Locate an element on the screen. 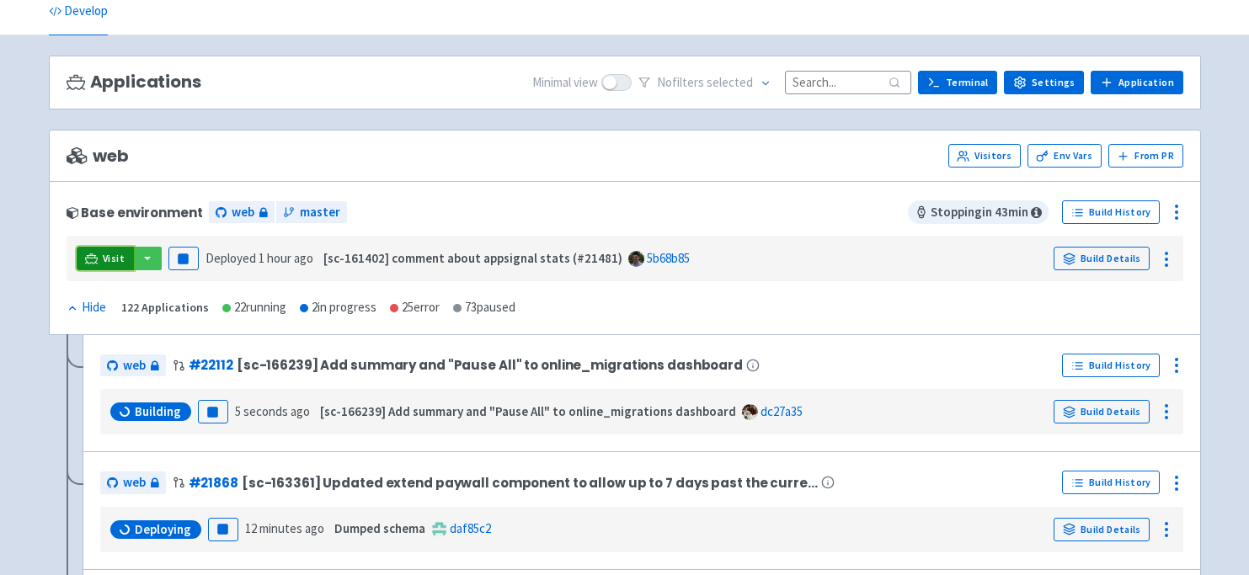 The image size is (1249, 575). strong: [sc-161402] comment about appsignal stats (#21481) is located at coordinates (472, 258).